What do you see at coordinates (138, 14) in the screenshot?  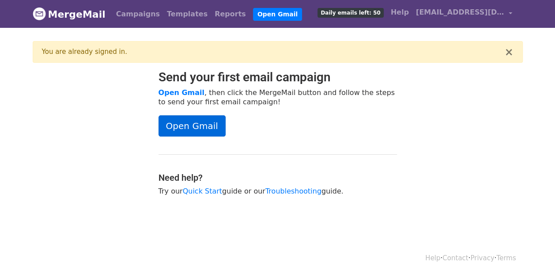 I see `a: Campaigns` at bounding box center [138, 14].